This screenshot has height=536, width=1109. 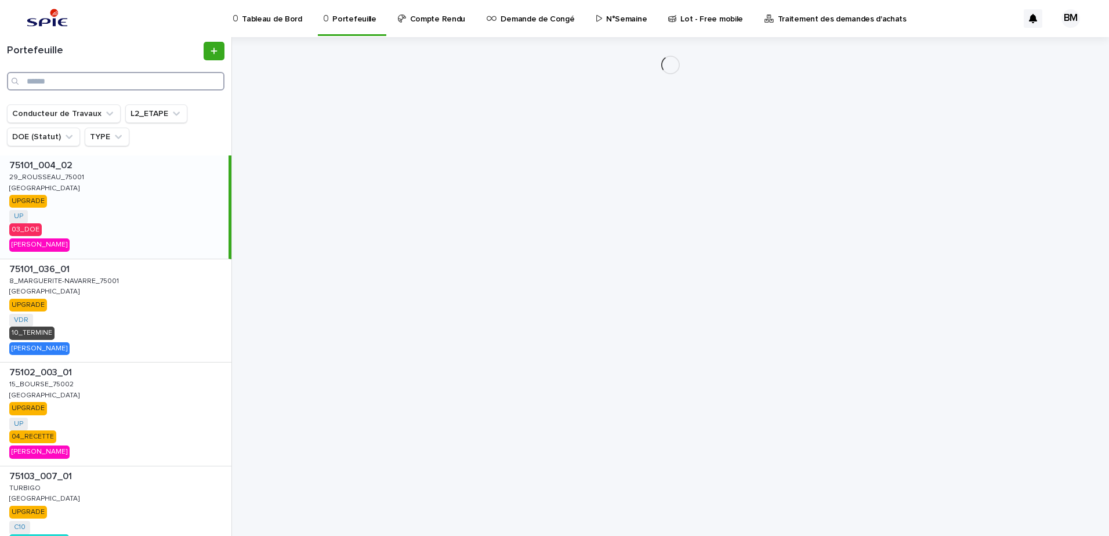 What do you see at coordinates (20, 527) in the screenshot?
I see `a: C10` at bounding box center [20, 527].